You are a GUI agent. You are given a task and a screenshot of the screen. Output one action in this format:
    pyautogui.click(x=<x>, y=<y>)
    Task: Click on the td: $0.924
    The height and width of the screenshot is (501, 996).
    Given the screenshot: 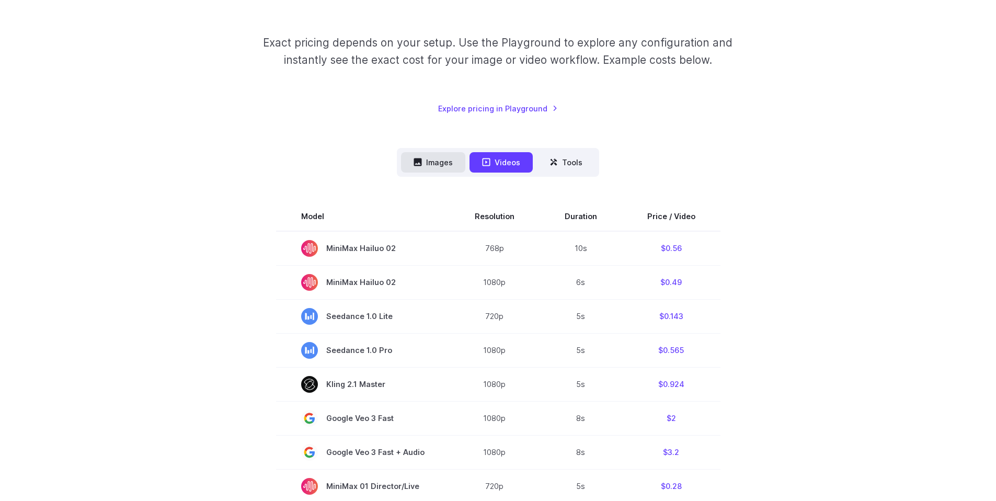 What is the action you would take?
    pyautogui.click(x=672, y=384)
    